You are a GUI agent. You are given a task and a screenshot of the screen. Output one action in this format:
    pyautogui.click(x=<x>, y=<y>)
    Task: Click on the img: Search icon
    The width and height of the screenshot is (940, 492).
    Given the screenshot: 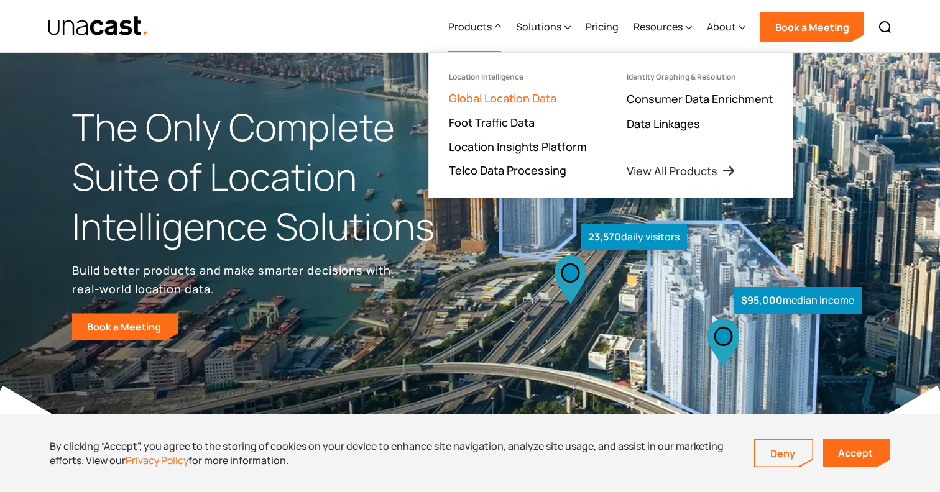 What is the action you would take?
    pyautogui.click(x=885, y=27)
    